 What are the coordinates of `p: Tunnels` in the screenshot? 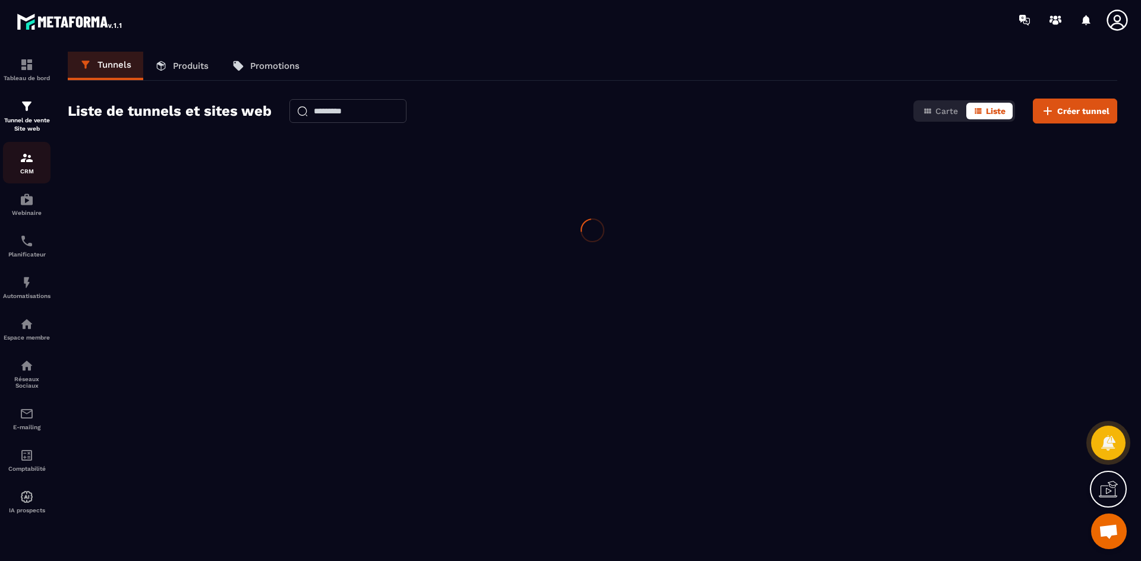 It's located at (114, 65).